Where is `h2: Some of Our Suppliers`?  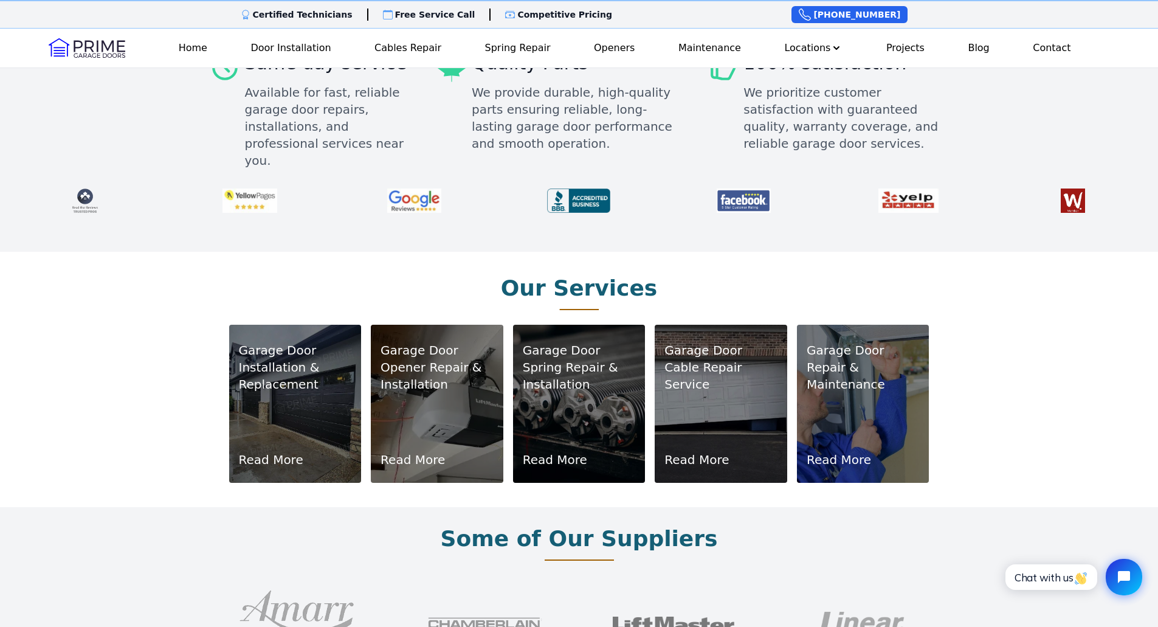
h2: Some of Our Suppliers is located at coordinates (579, 538).